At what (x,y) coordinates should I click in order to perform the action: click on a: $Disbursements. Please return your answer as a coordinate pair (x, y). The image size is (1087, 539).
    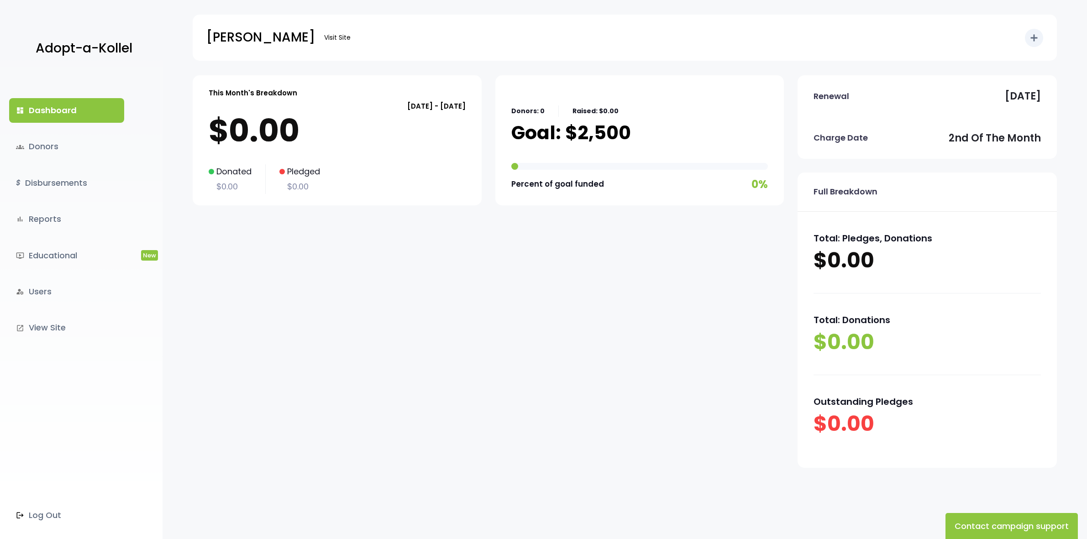
    Looking at the image, I should click on (67, 183).